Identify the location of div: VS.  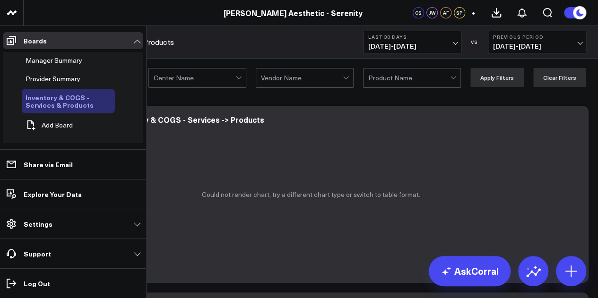
(474, 42).